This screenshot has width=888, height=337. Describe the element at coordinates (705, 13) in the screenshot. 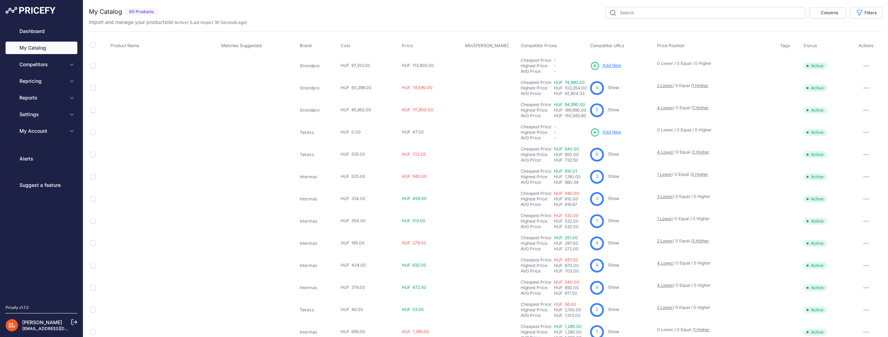

I see `input: Search` at that location.